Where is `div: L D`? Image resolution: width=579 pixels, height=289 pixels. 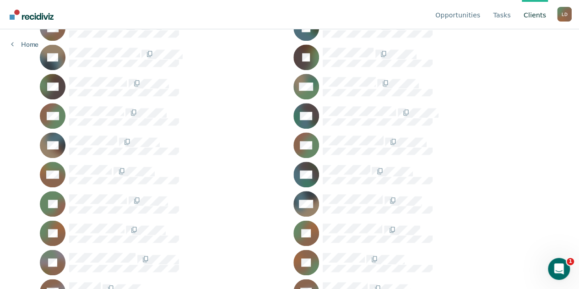 div: L D is located at coordinates (564, 14).